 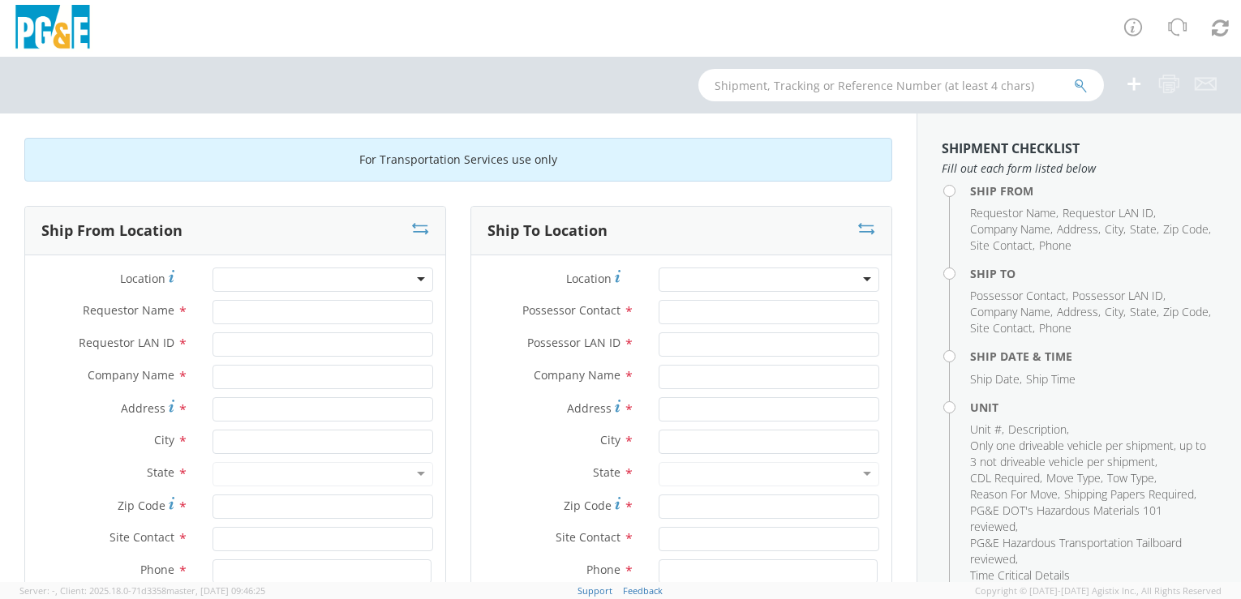 I want to click on h4: Ship To, so click(x=1093, y=273).